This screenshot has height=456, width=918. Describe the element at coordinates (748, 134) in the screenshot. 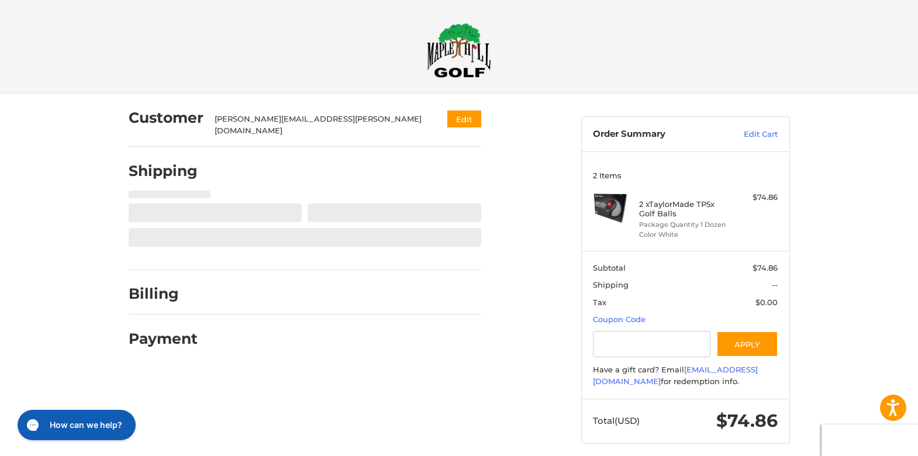

I see `a: Edit Cart` at that location.